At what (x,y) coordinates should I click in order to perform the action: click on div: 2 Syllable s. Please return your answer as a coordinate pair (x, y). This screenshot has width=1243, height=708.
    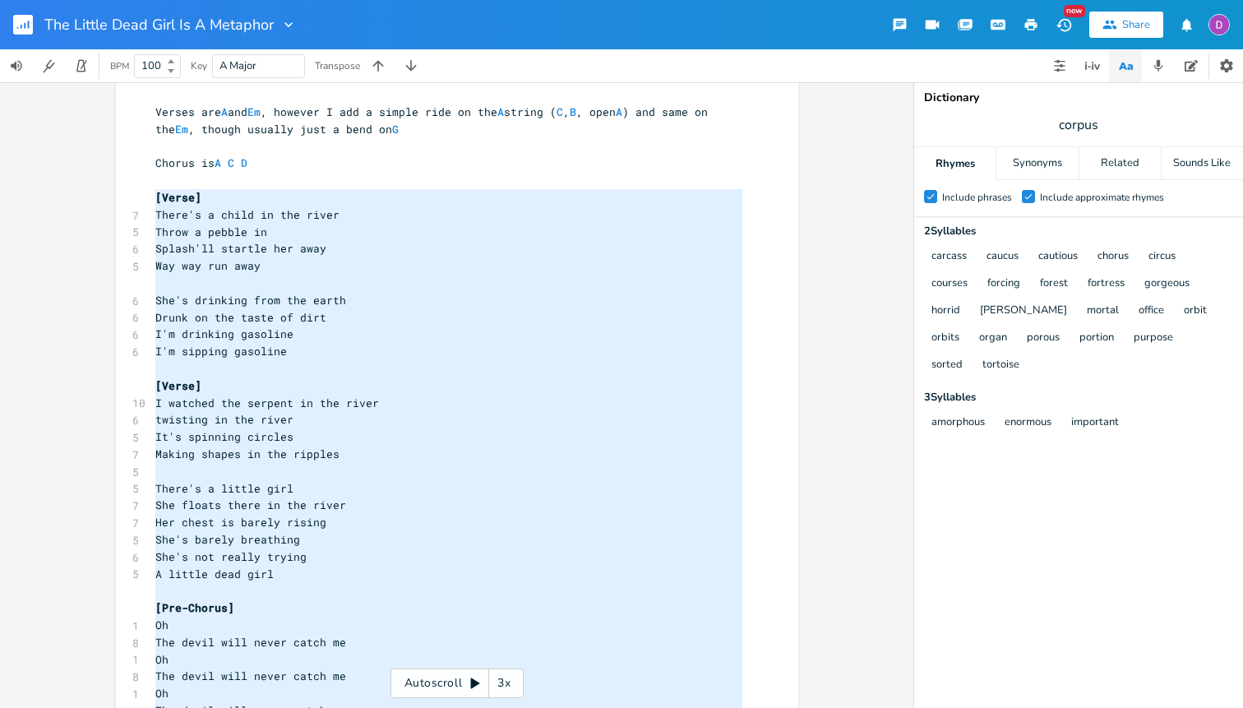
    Looking at the image, I should click on (1079, 231).